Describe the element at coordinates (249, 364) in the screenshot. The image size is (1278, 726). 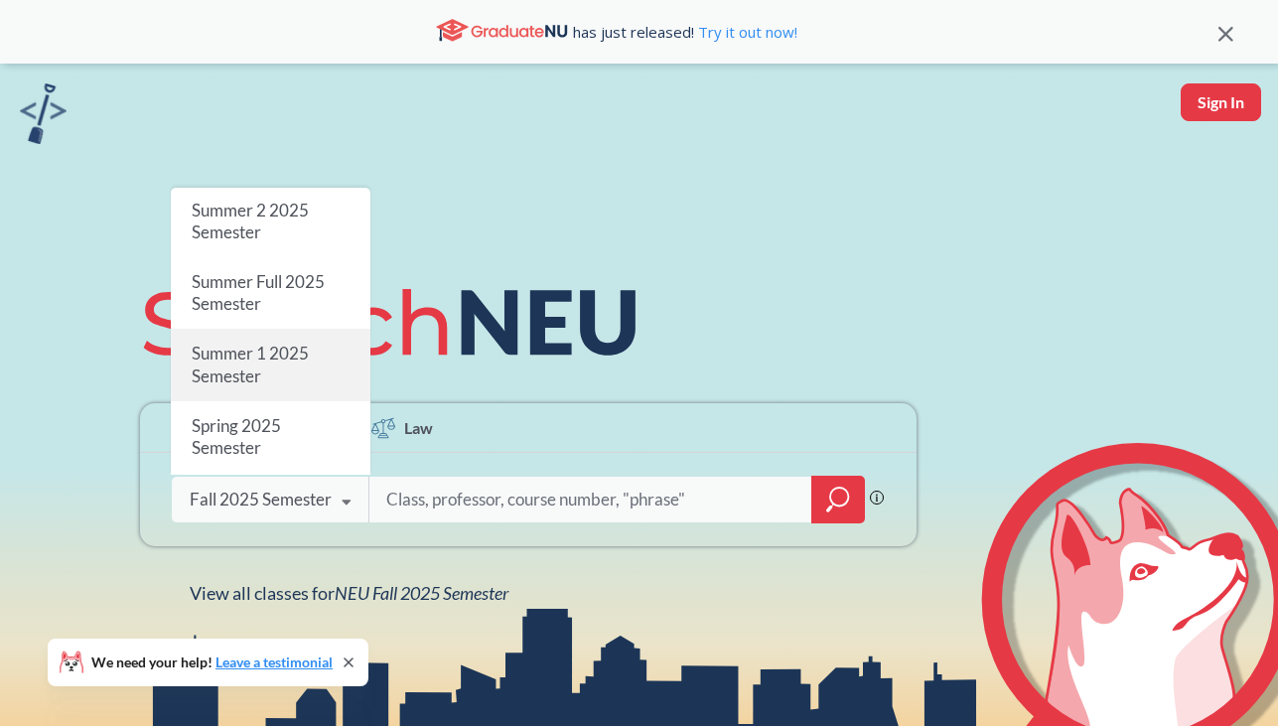
I see `span: Summer 1 2025 Semester` at that location.